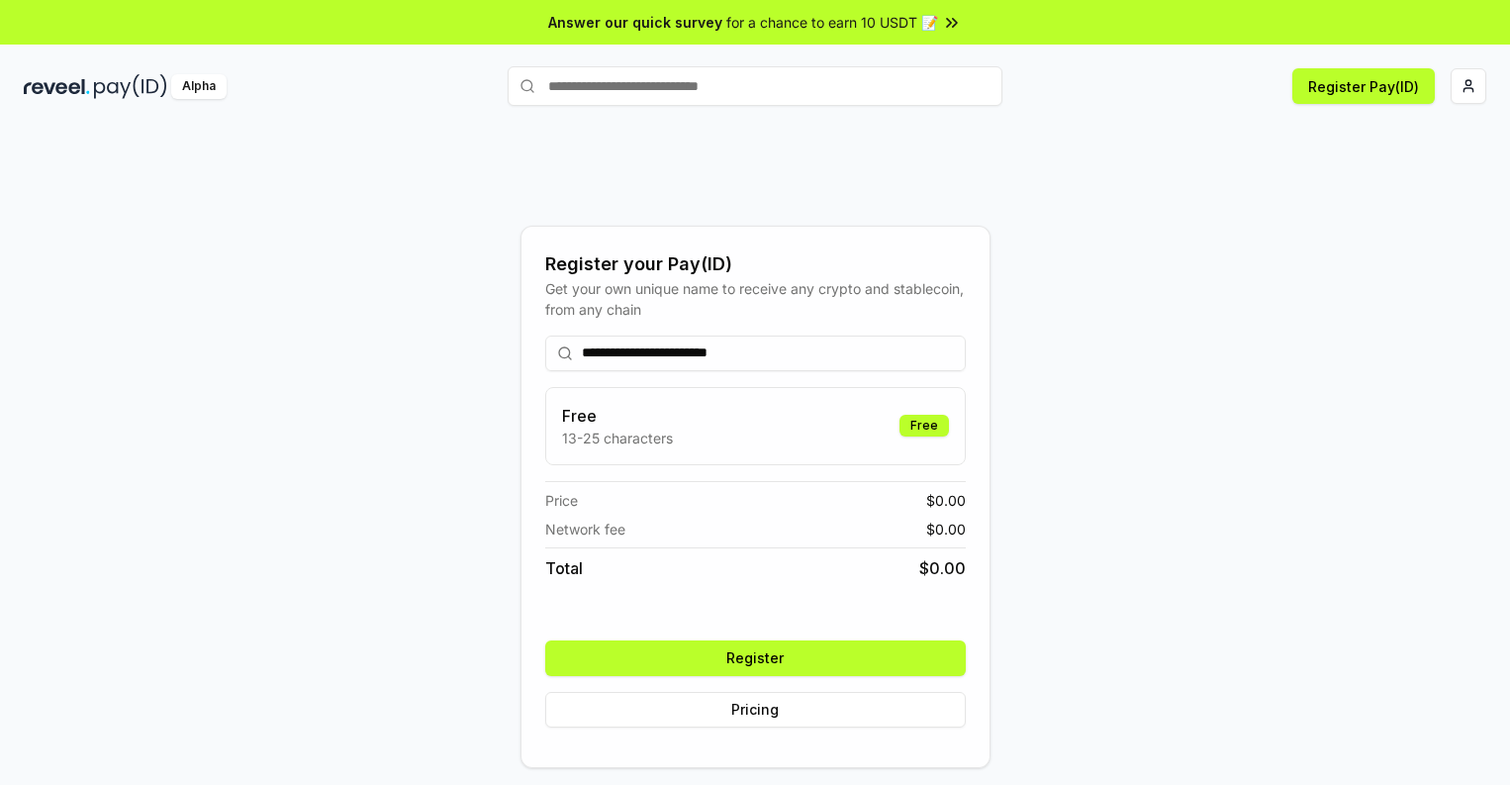  I want to click on span: Price, so click(561, 500).